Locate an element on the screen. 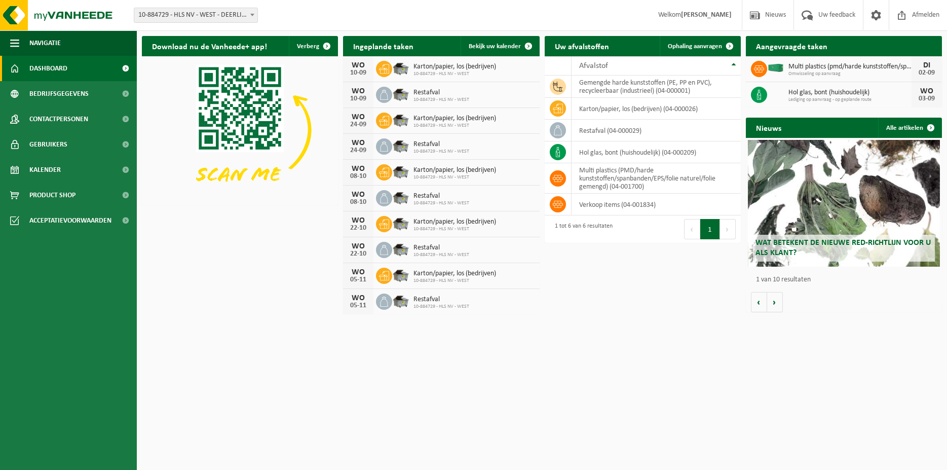 The width and height of the screenshot is (947, 470). span: Contactpersonen is located at coordinates (59, 119).